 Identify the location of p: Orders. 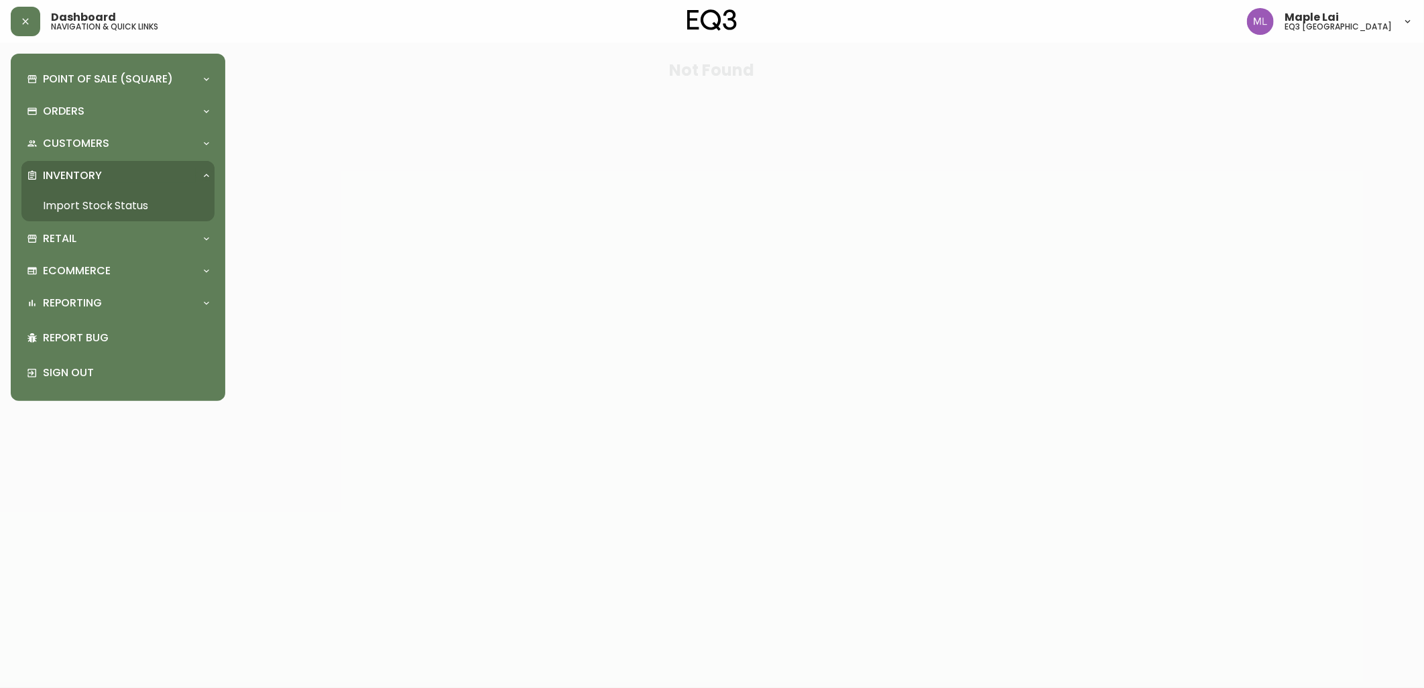
(64, 111).